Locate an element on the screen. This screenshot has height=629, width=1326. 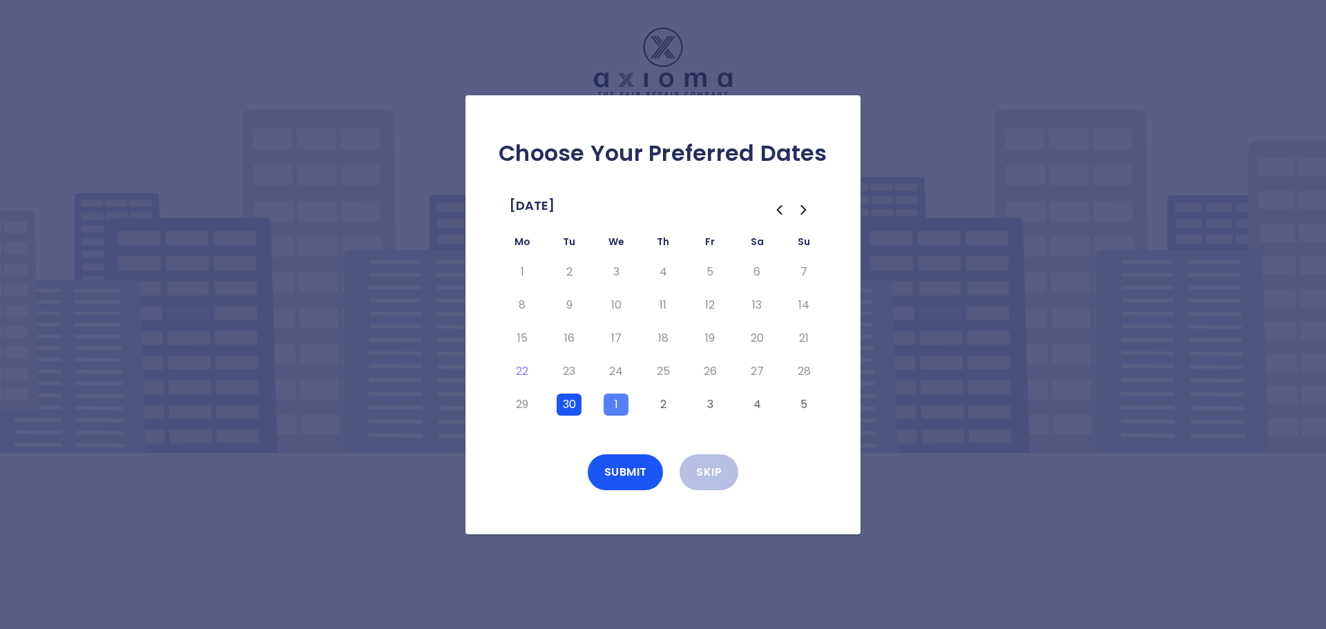
button: Monday, September 8th, 2025 is located at coordinates (522, 305).